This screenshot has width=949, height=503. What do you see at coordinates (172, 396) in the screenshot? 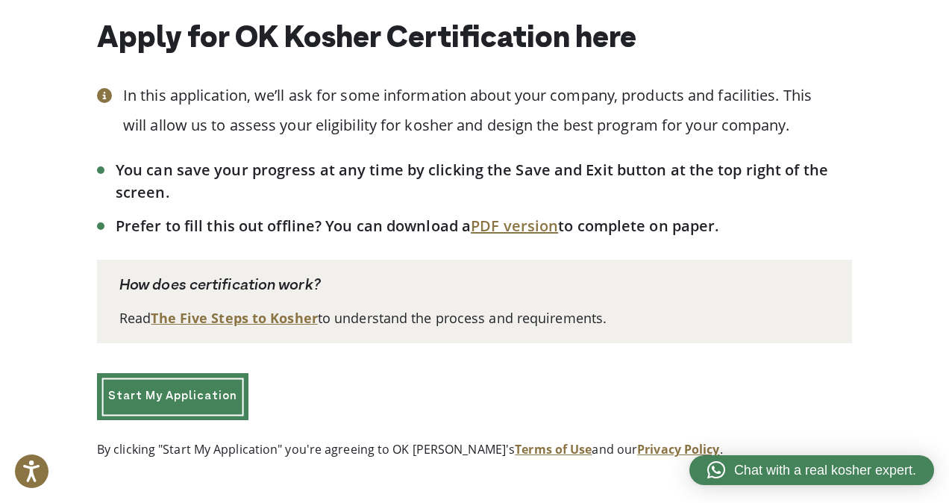
I see `a: Start My Application` at bounding box center [172, 396].